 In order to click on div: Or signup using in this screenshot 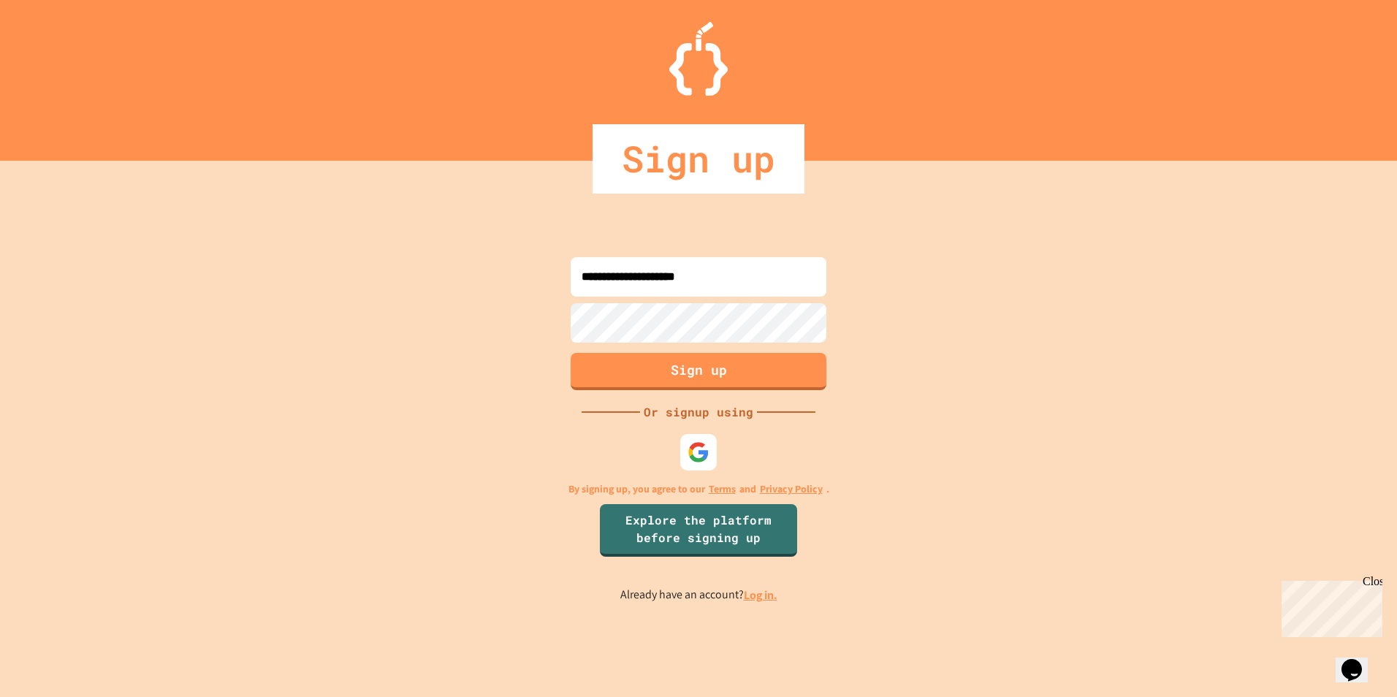, I will do `click(699, 412)`.